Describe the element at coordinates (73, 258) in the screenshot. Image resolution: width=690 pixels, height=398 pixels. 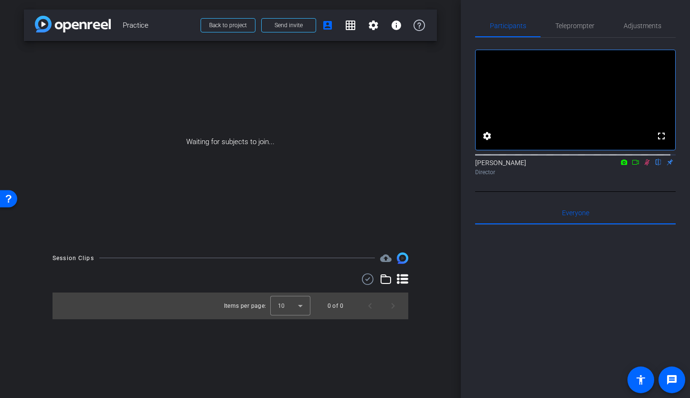
I see `div: Session Clips` at that location.